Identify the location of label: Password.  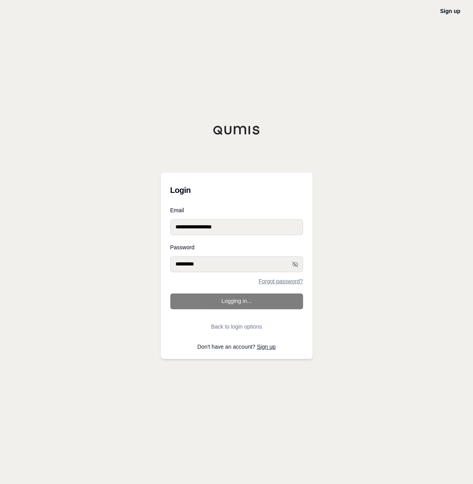
(236, 248).